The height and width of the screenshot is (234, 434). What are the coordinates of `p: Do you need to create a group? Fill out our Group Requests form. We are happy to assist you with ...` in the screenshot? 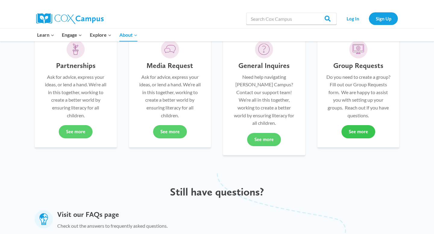 It's located at (358, 96).